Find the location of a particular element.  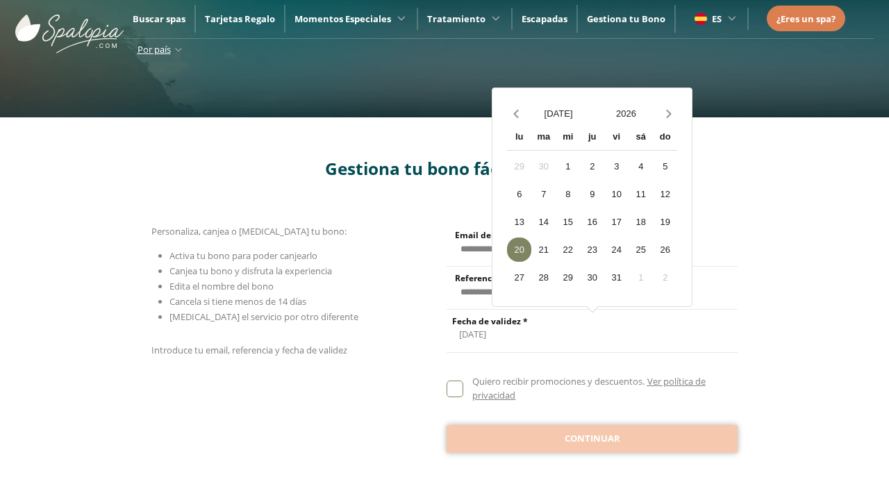

span: Cancela si tiene menos de 14 días is located at coordinates (238, 302).